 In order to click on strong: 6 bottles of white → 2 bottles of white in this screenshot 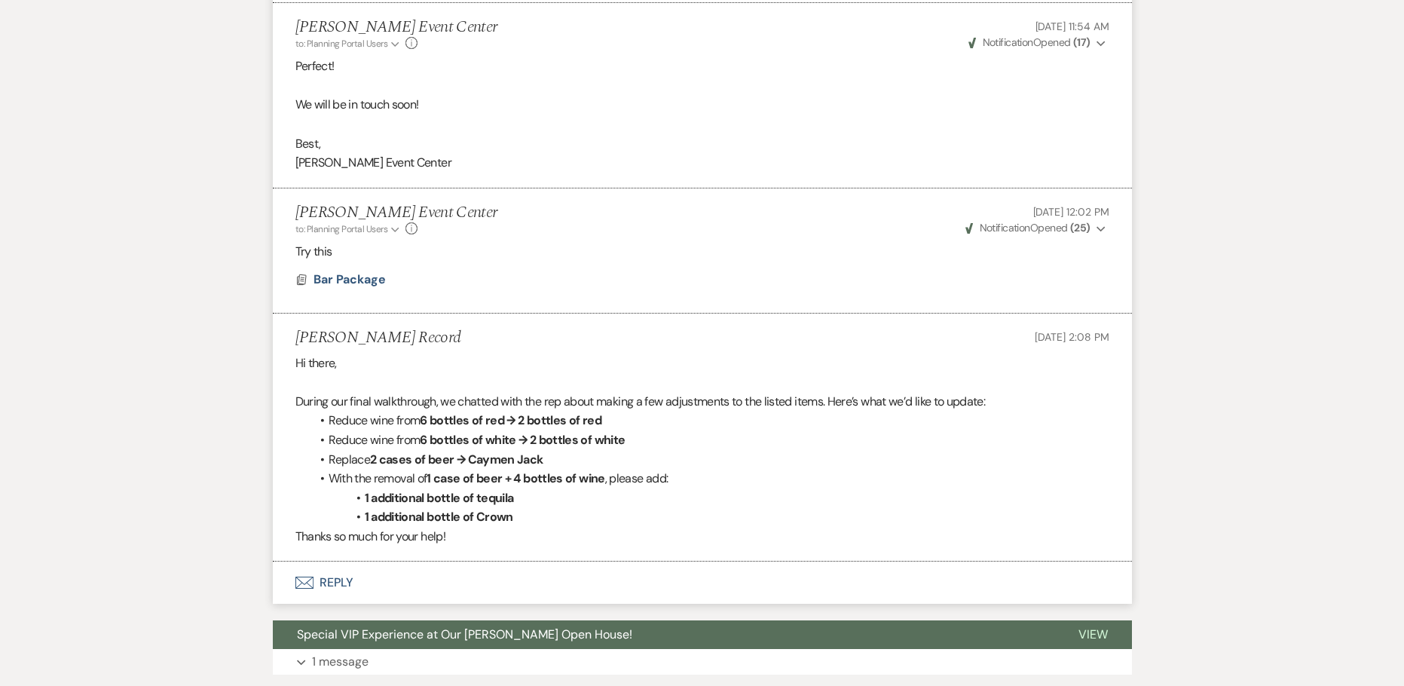, I will do `click(522, 439)`.